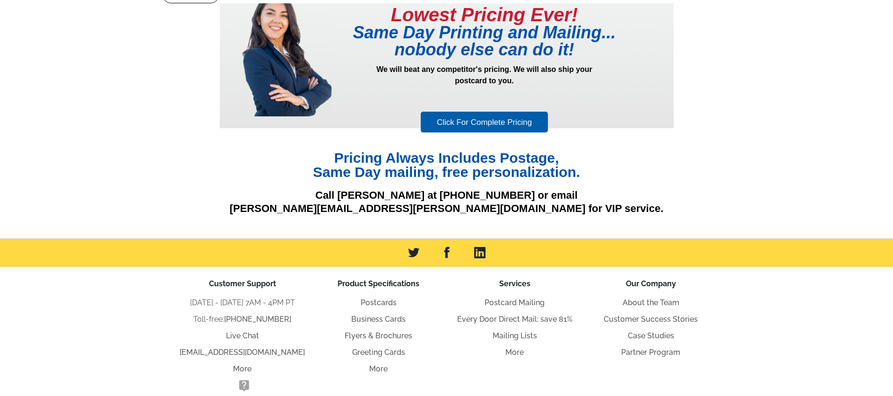 This screenshot has width=893, height=396. What do you see at coordinates (243, 283) in the screenshot?
I see `span: Customer Support` at bounding box center [243, 283].